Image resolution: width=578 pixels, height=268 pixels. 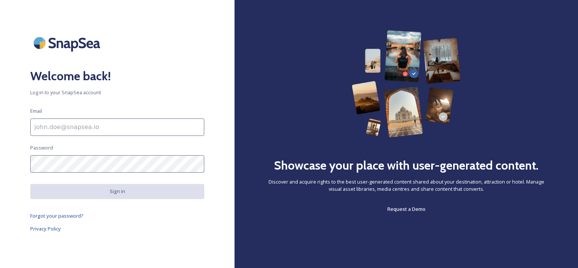 I want to click on img: 63b42ca75bacad526042e722_Group%20154-p-800.png, so click(x=406, y=84).